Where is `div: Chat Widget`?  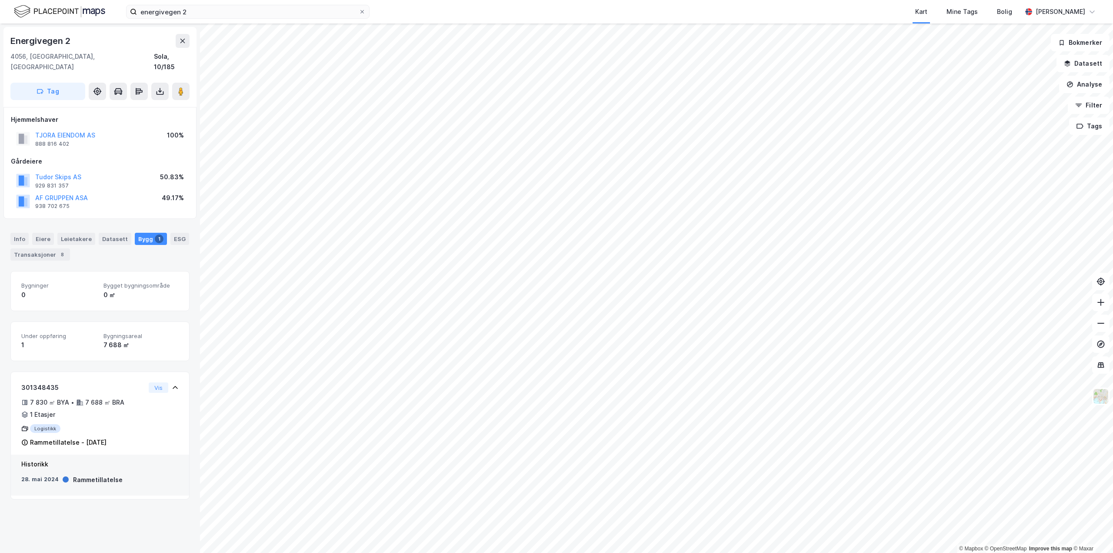
div: Chat Widget is located at coordinates (1091, 532).